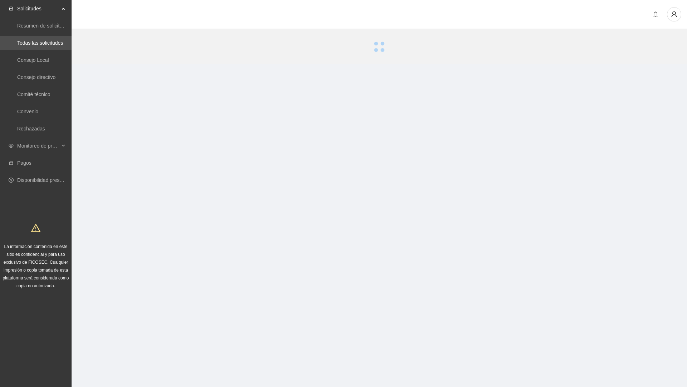 The width and height of the screenshot is (687, 387). What do you see at coordinates (38, 146) in the screenshot?
I see `span: Monitoreo de proyectos` at bounding box center [38, 146].